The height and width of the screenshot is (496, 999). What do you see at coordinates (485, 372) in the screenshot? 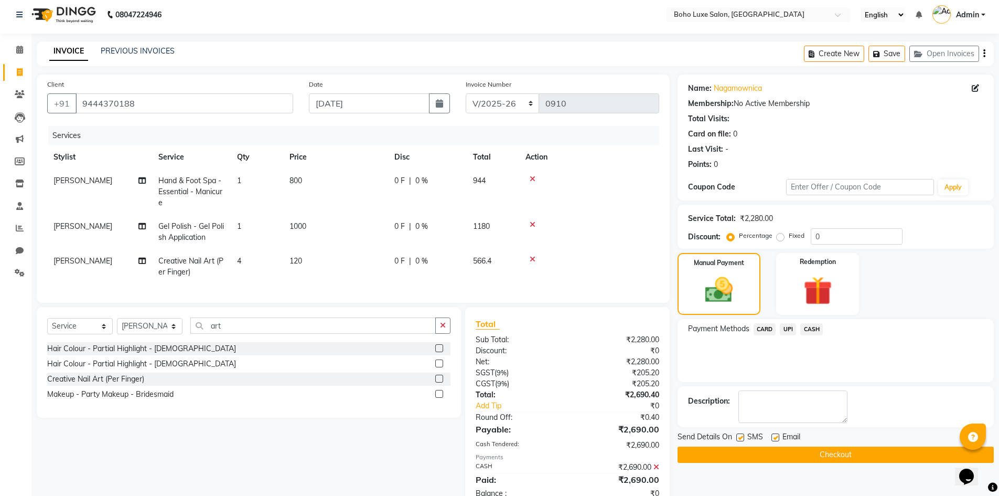
I see `span: SGST` at bounding box center [485, 372].